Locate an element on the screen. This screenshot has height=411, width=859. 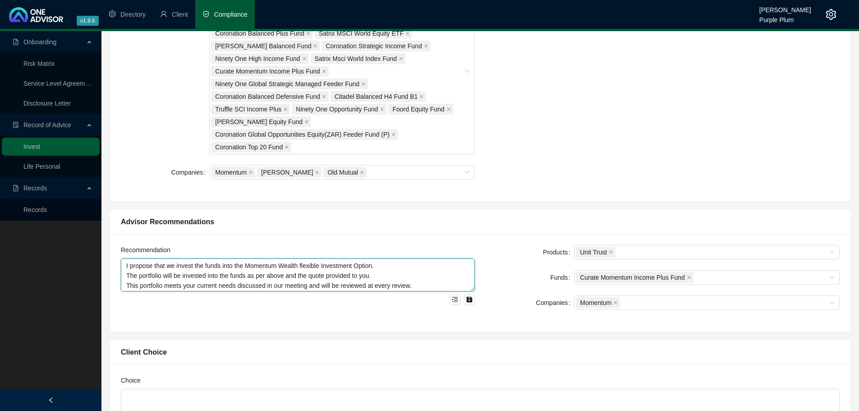
span: Onboarding is located at coordinates (40, 42).